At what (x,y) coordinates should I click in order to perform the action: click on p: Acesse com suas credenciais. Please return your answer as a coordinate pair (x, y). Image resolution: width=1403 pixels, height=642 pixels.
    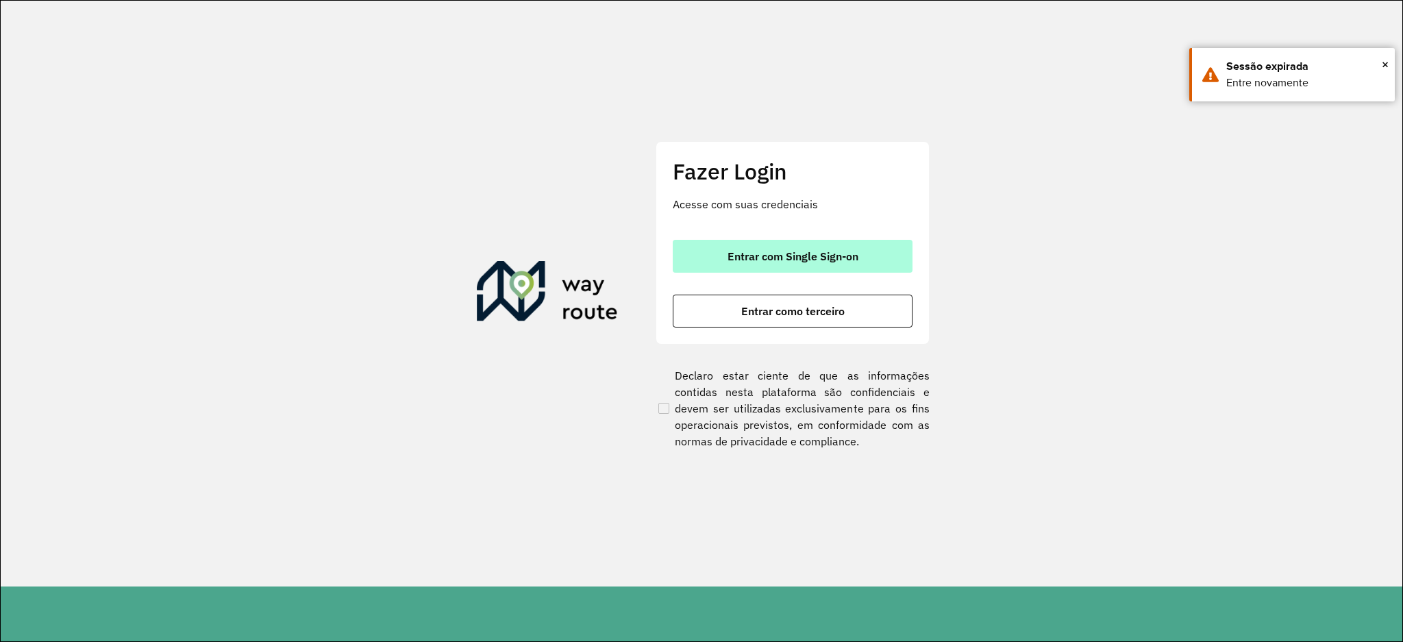
    Looking at the image, I should click on (793, 204).